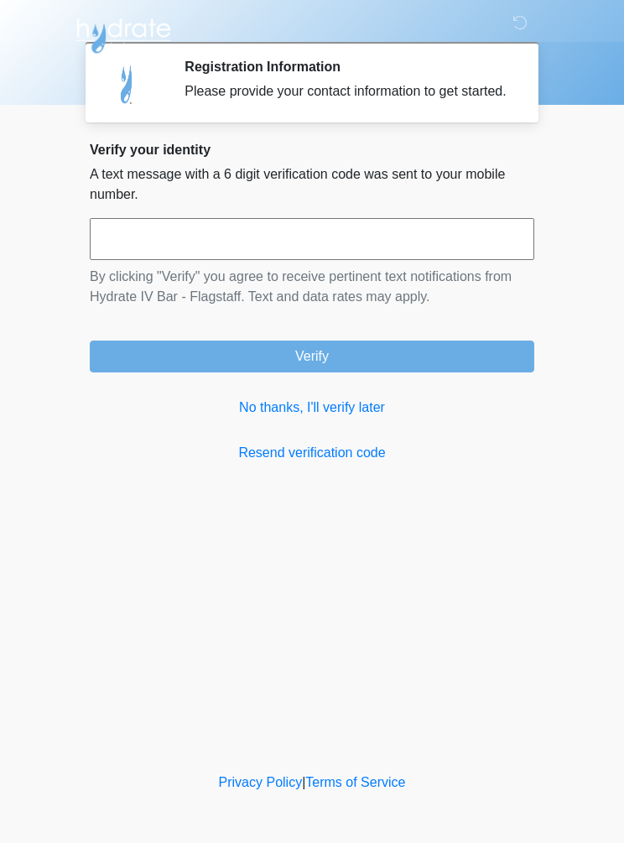 The width and height of the screenshot is (624, 843). I want to click on p: By clicking "Verify" you agree to receive pertinent text notifications from Hydrate IV Bar - Flag..., so click(312, 287).